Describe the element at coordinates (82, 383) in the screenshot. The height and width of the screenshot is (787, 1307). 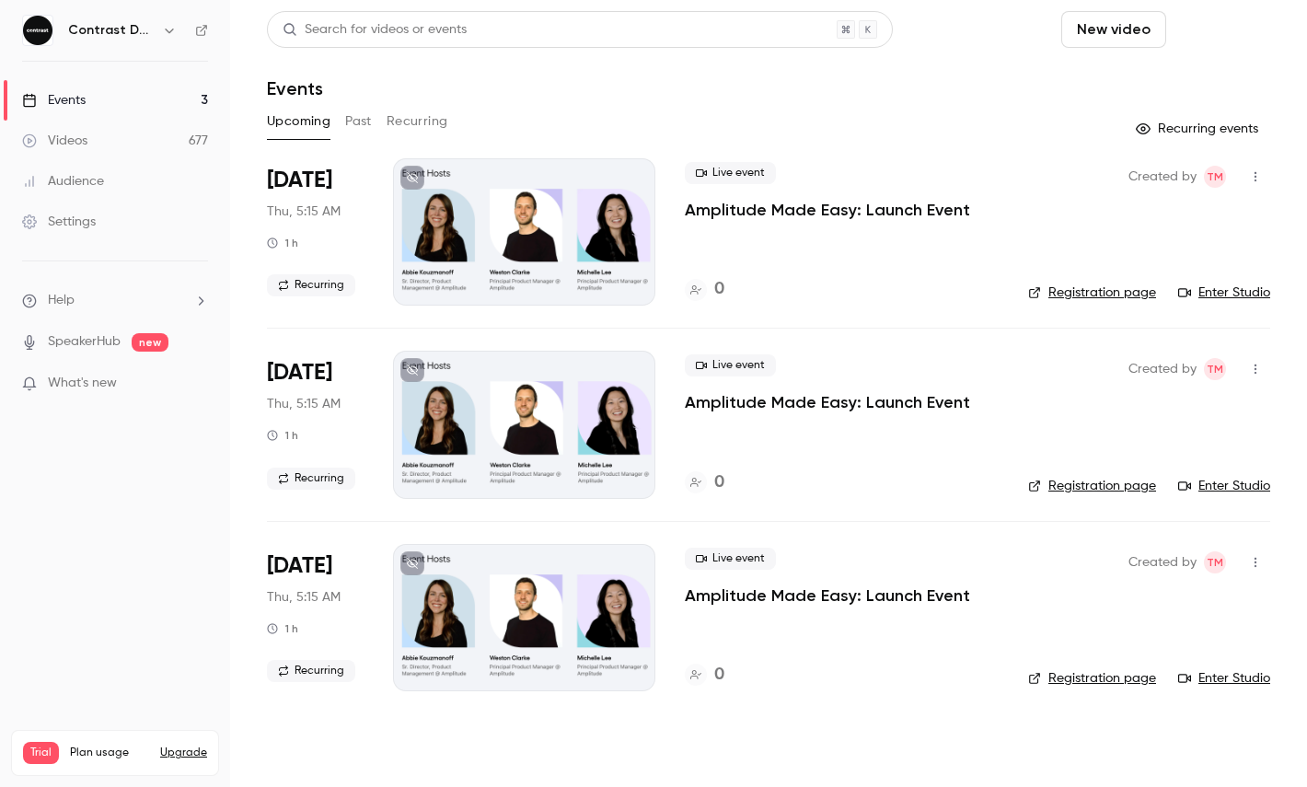
I see `span: What's new` at that location.